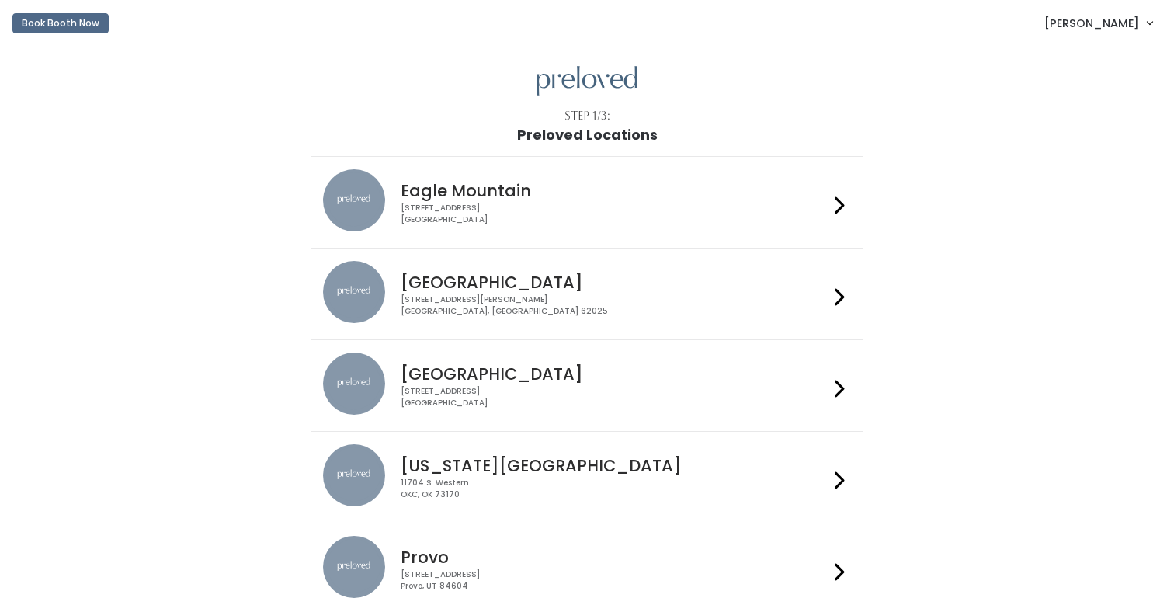  Describe the element at coordinates (614, 190) in the screenshot. I see `h4: Eagle Mountain` at that location.